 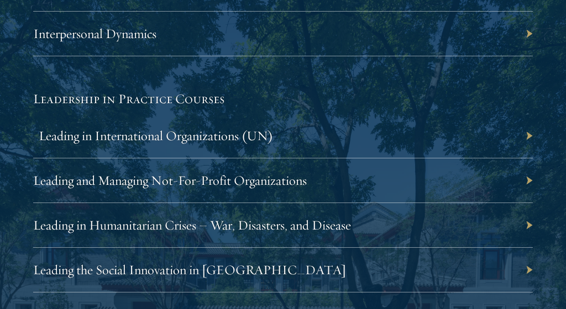 What do you see at coordinates (156, 136) in the screenshot?
I see `a: Leading in International Organizations (UN)` at bounding box center [156, 136].